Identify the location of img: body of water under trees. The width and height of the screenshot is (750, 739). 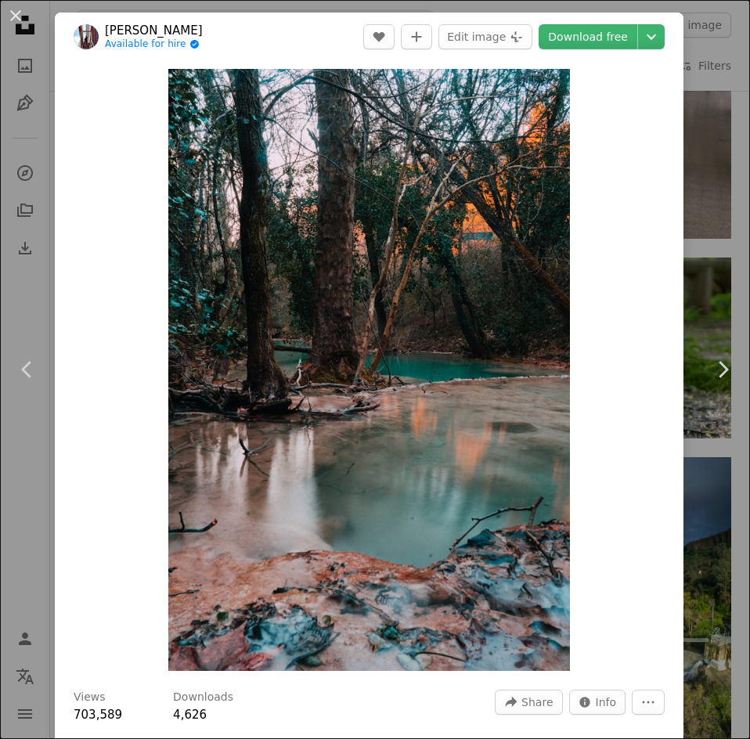
(369, 370).